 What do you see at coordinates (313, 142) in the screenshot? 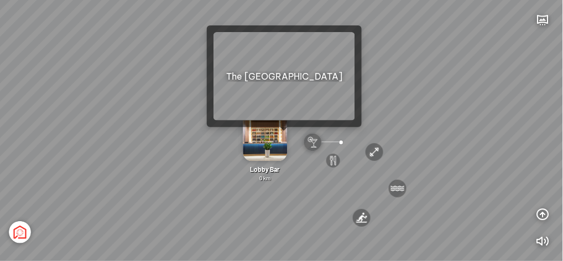
I see `img: bar_WJTTRLAPHPD3.svg` at bounding box center [313, 142].